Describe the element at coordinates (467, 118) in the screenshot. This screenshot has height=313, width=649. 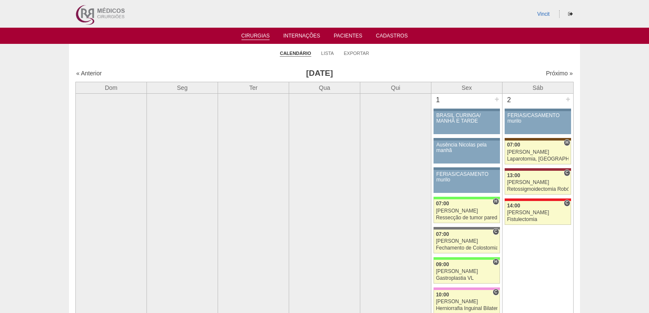
I see `div: BRASIL CURINGA/ MANHÃ E TARDE` at that location.